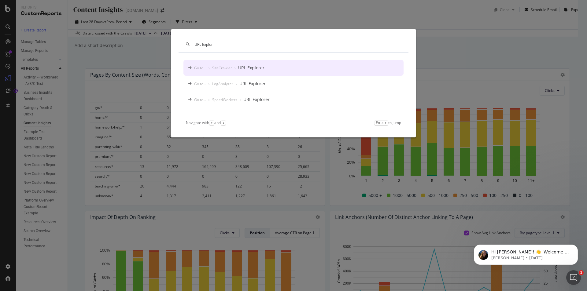 This screenshot has width=587, height=291. I want to click on input: Type a command or search…, so click(298, 44).